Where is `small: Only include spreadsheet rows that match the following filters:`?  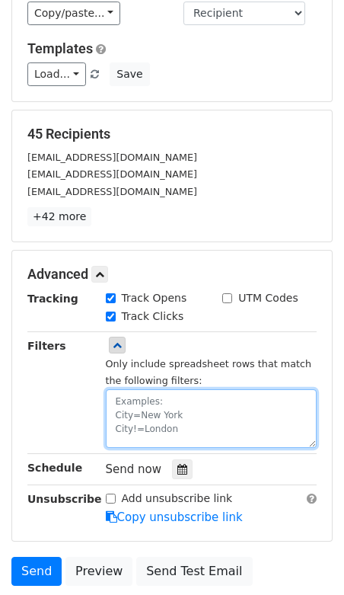 small: Only include spreadsheet rows that match the following filters: is located at coordinates (209, 372).